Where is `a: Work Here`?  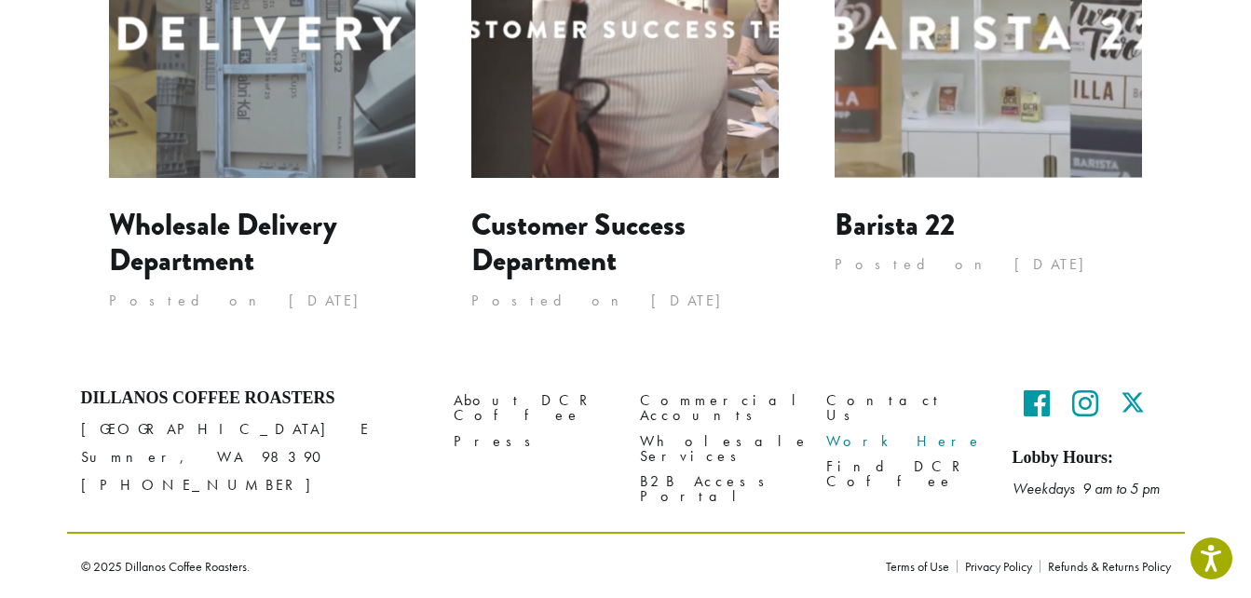 a: Work Here is located at coordinates (906, 441).